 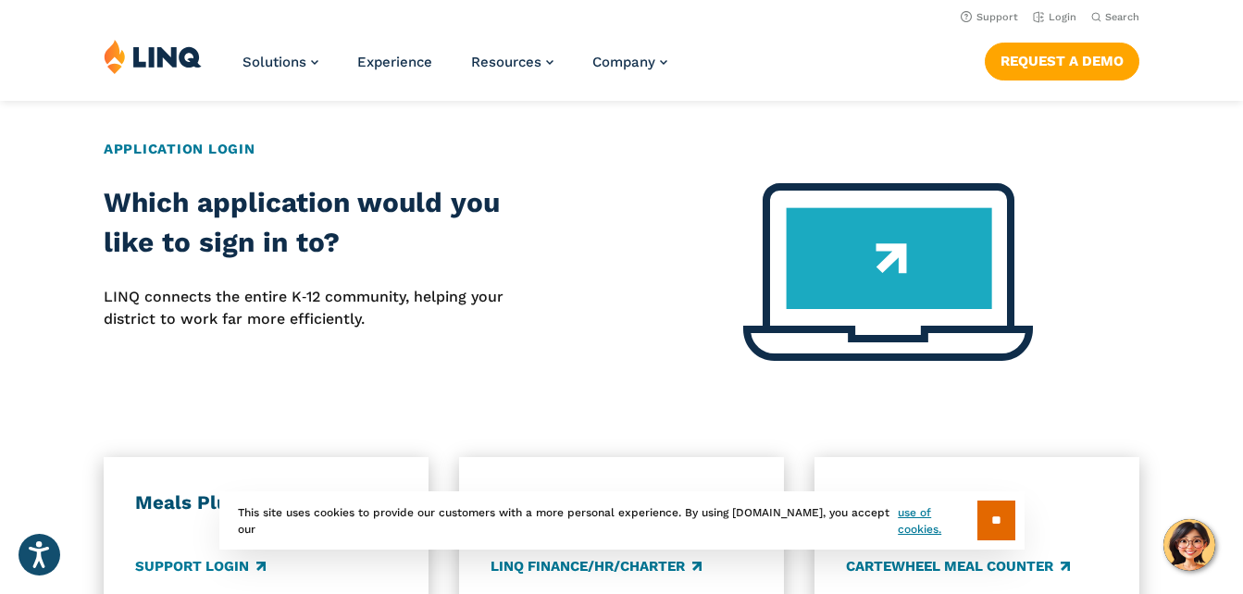 What do you see at coordinates (1115, 17) in the screenshot?
I see `button: Open Search Bar` at bounding box center [1115, 17].